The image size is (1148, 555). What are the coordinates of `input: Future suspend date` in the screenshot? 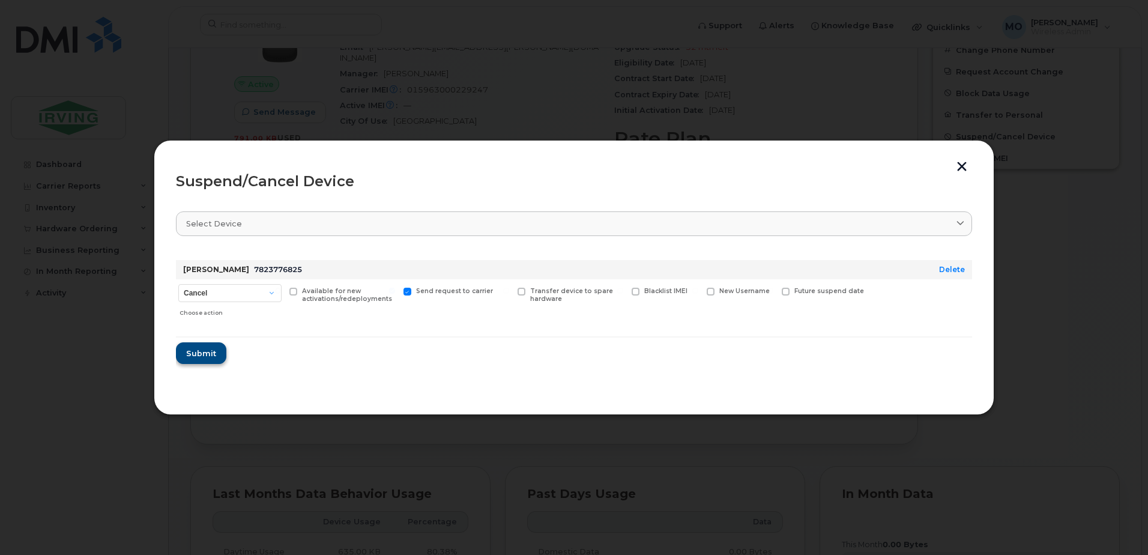 It's located at (770, 290).